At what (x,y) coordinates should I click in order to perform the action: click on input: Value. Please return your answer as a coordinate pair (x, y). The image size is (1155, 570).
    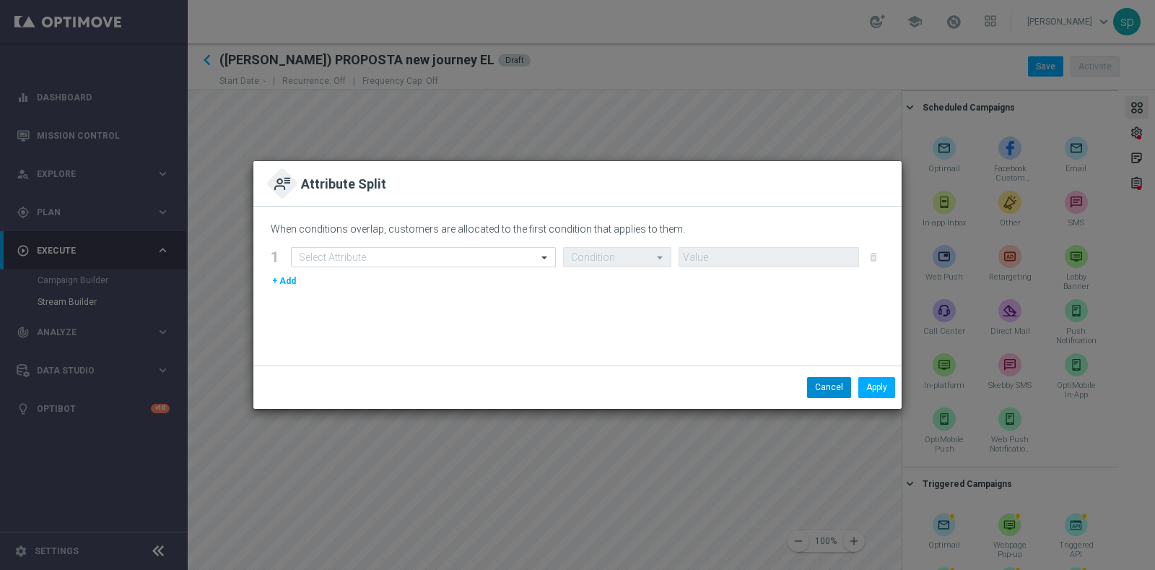
    Looking at the image, I should click on (769, 257).